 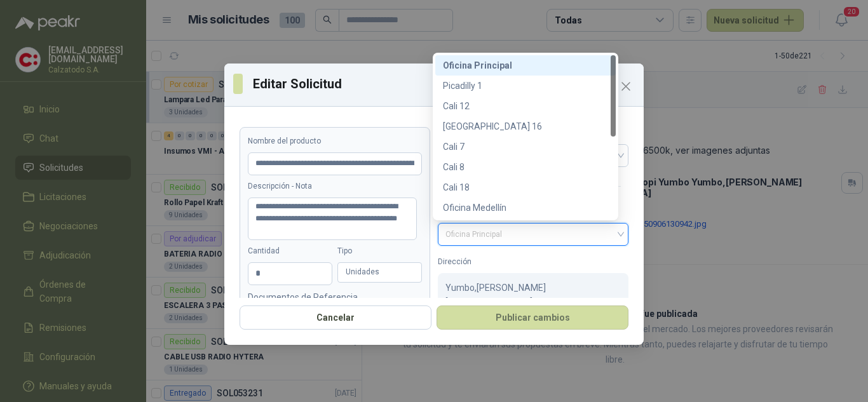 I want to click on div: Oficina Principal, so click(x=525, y=65).